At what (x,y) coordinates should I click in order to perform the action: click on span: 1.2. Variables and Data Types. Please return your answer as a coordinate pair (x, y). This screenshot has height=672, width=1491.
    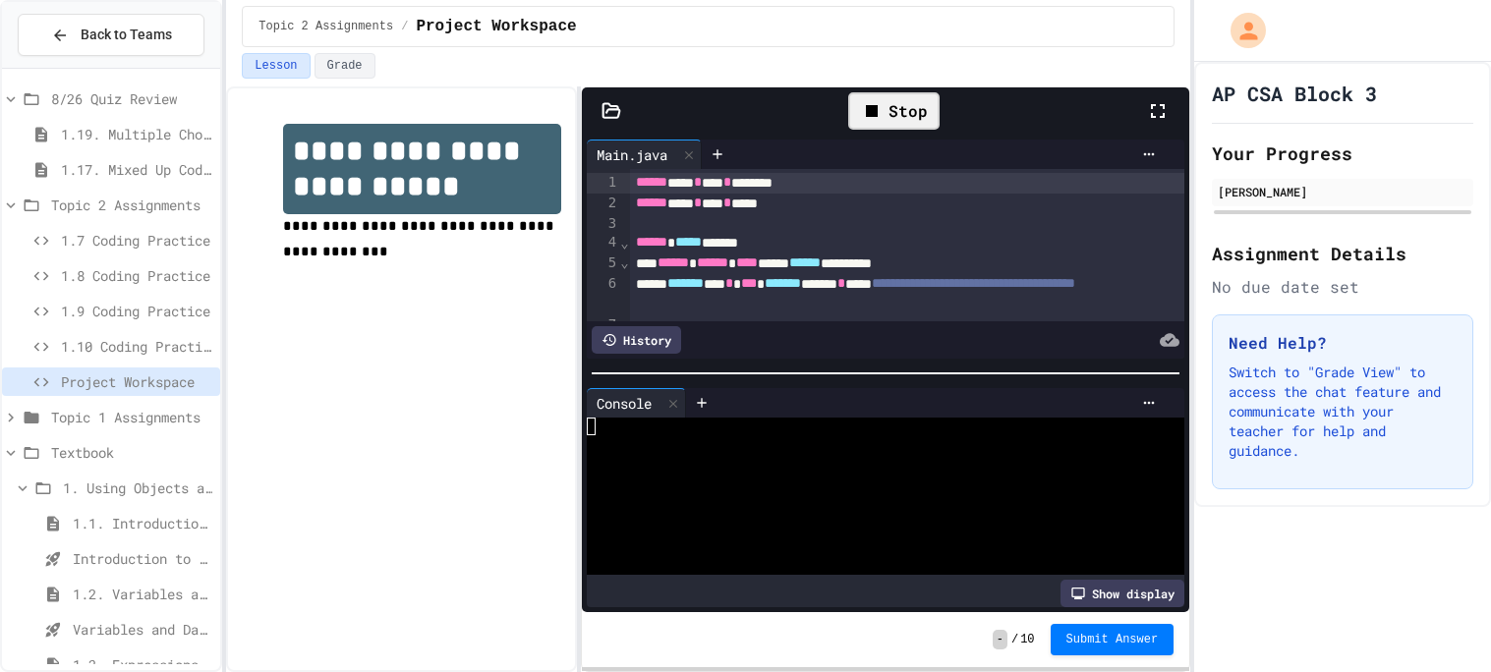
    Looking at the image, I should click on (142, 594).